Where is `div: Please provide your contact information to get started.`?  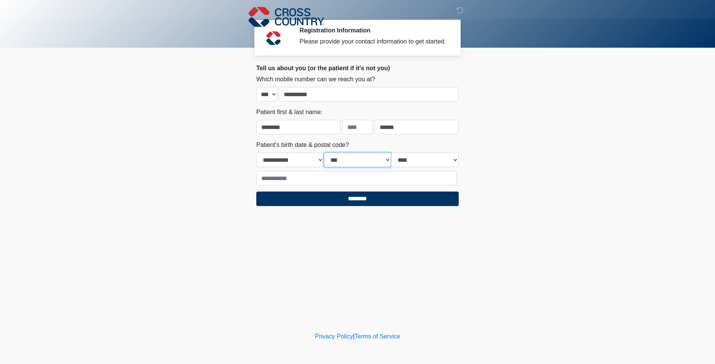 div: Please provide your contact information to get started. is located at coordinates (373, 42).